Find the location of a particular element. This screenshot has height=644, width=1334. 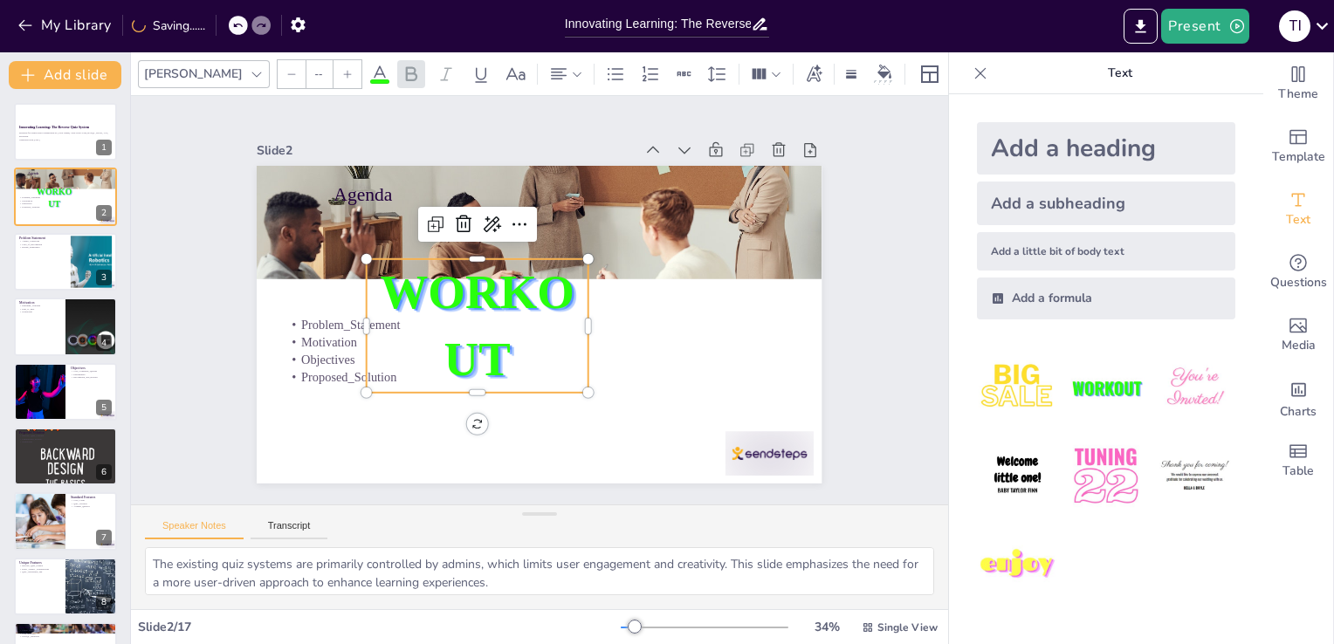

div: Add a formula is located at coordinates (1106, 299).